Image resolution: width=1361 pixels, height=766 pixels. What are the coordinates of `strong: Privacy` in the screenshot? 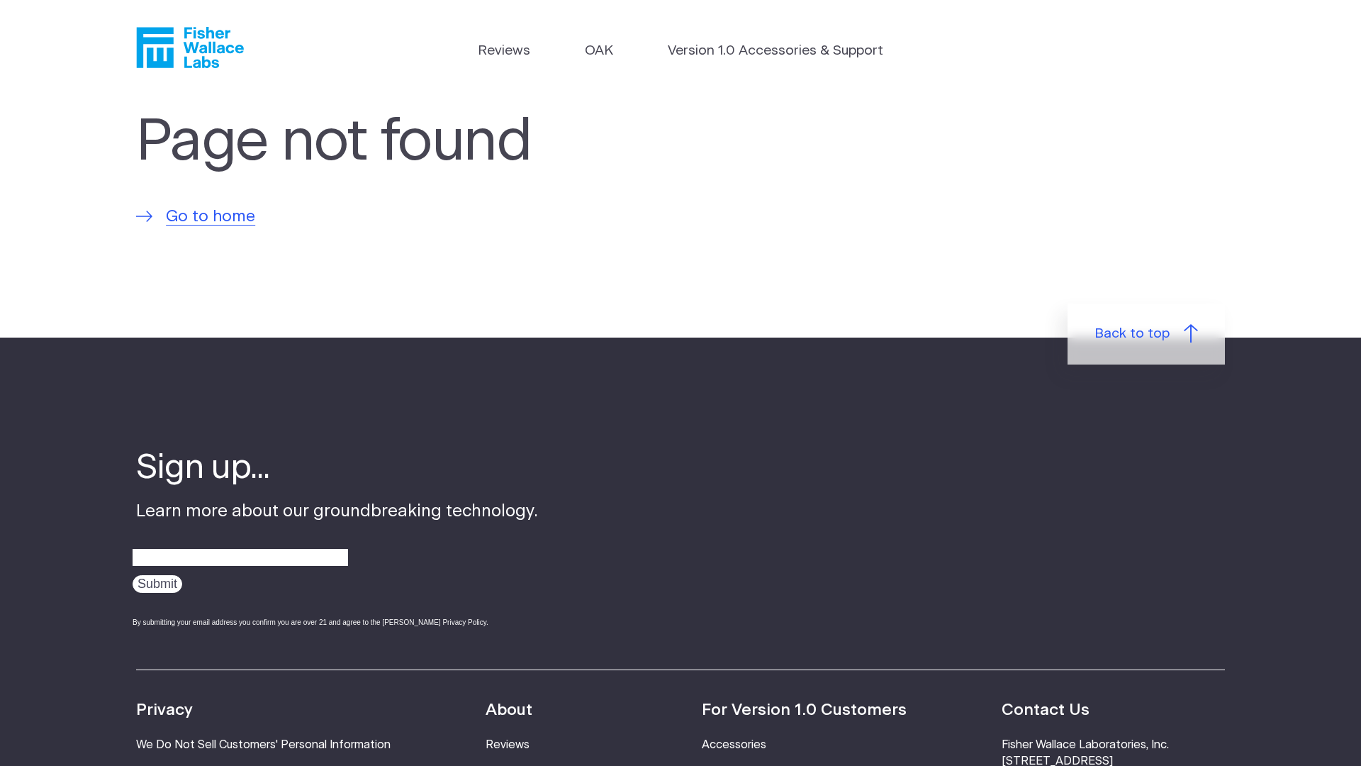 It's located at (165, 710).